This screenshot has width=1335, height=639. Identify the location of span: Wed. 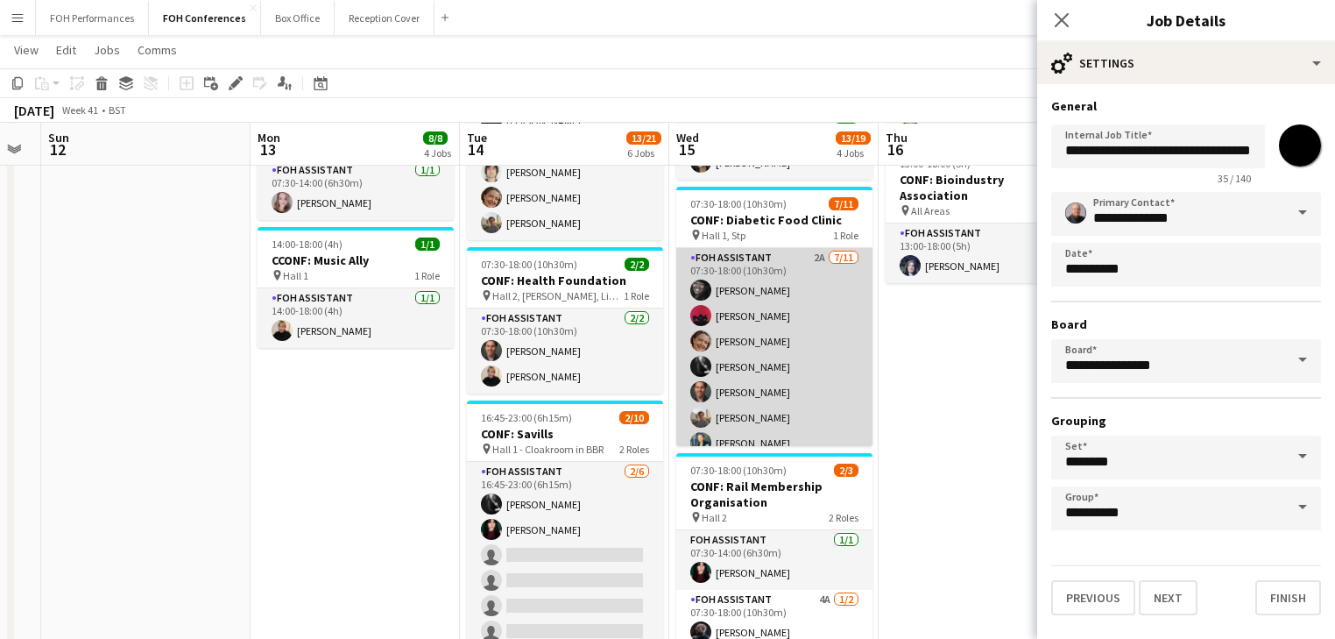
(688, 138).